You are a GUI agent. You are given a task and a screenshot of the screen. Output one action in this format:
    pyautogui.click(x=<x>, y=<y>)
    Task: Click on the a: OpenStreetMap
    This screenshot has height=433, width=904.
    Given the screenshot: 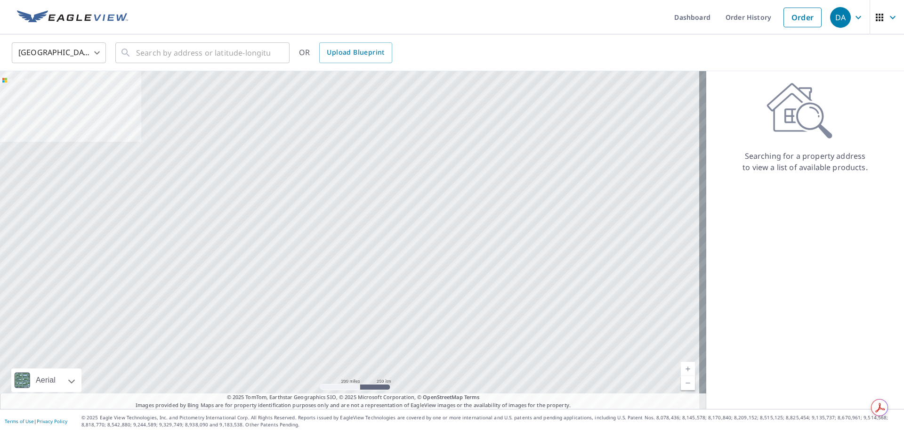 What is the action you would take?
    pyautogui.click(x=443, y=397)
    